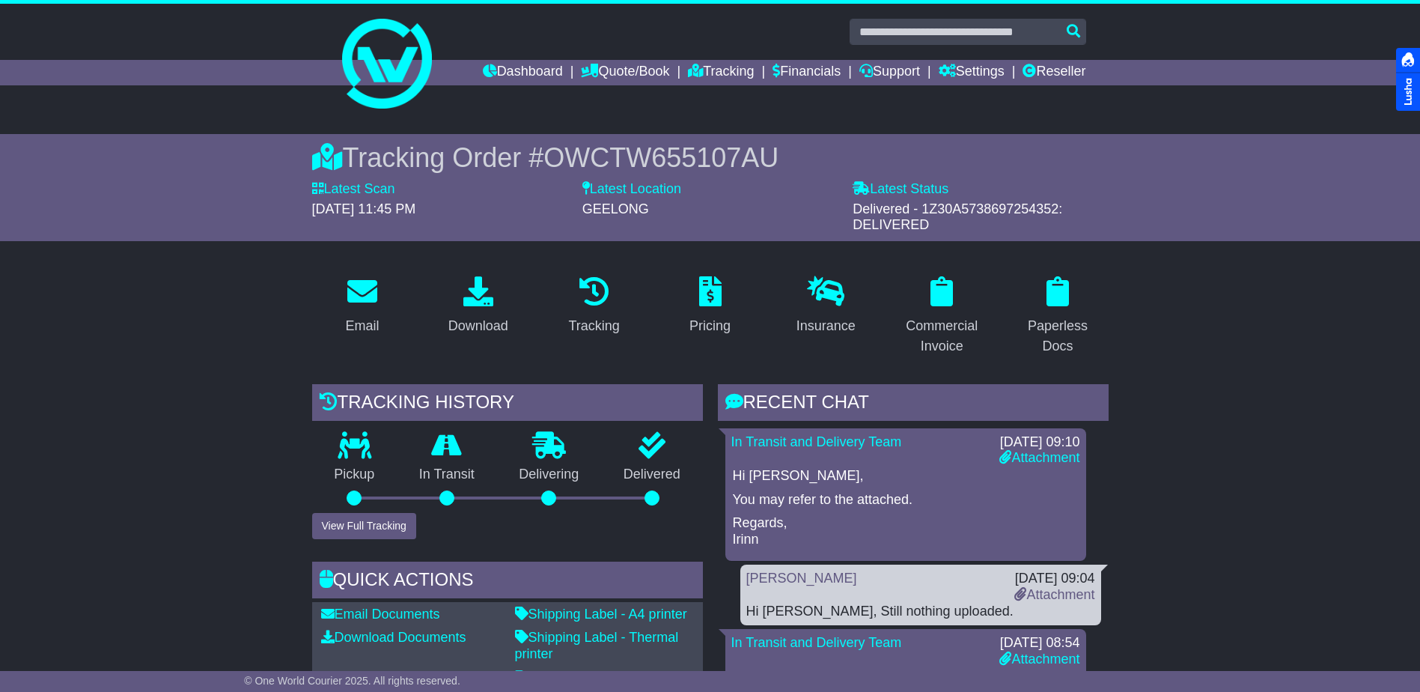  I want to click on div: Quick Actions, so click(508, 582).